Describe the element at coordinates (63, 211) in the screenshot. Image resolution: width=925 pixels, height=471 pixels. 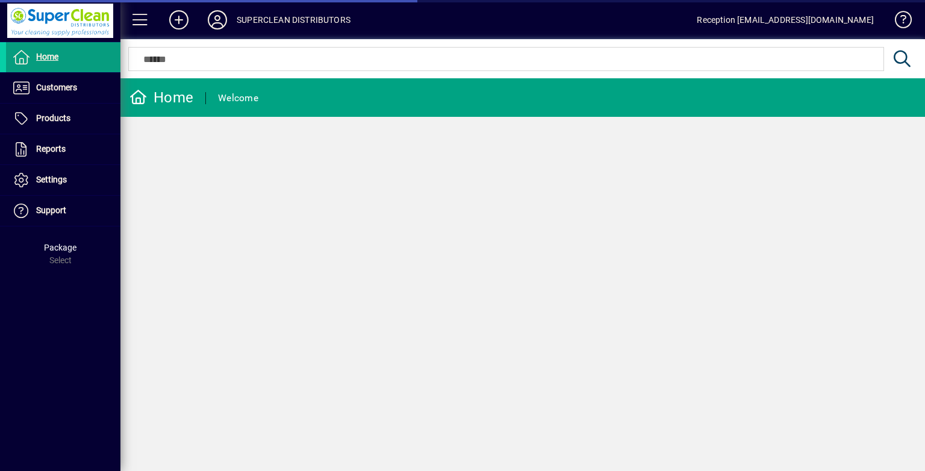
I see `a: Support` at that location.